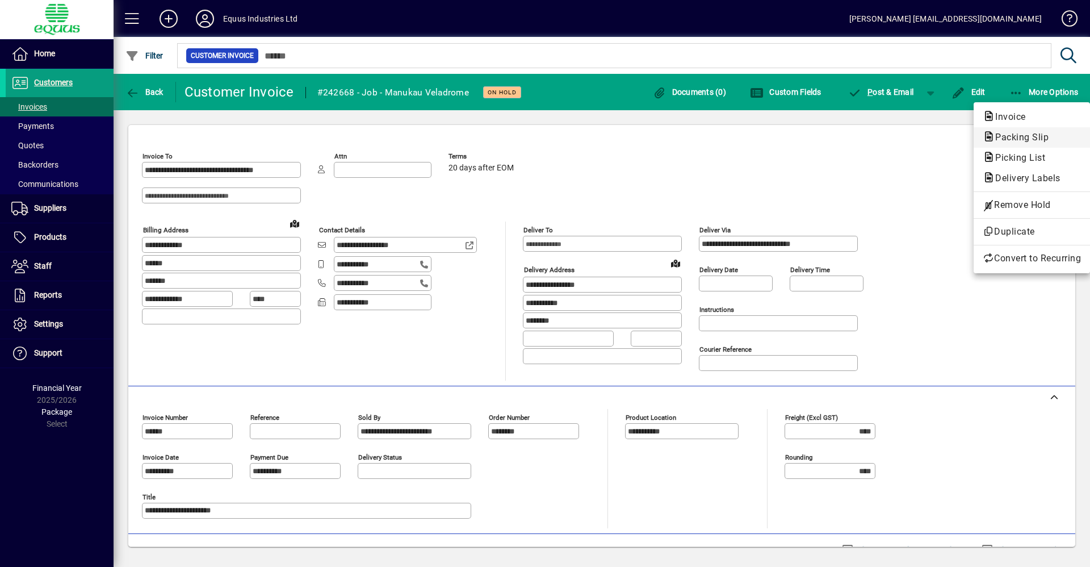  What do you see at coordinates (1007, 116) in the screenshot?
I see `span: Invoice` at bounding box center [1007, 116].